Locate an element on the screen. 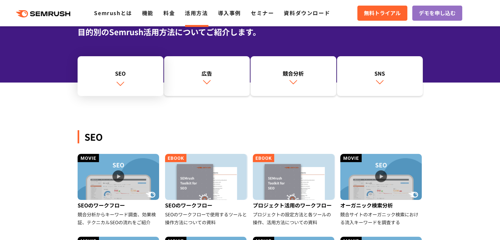 The image size is (500, 240). div: 競合分析からキーワード調査、効果検証、テクニカルSEOの流れをご紹介 is located at coordinates (119, 218).